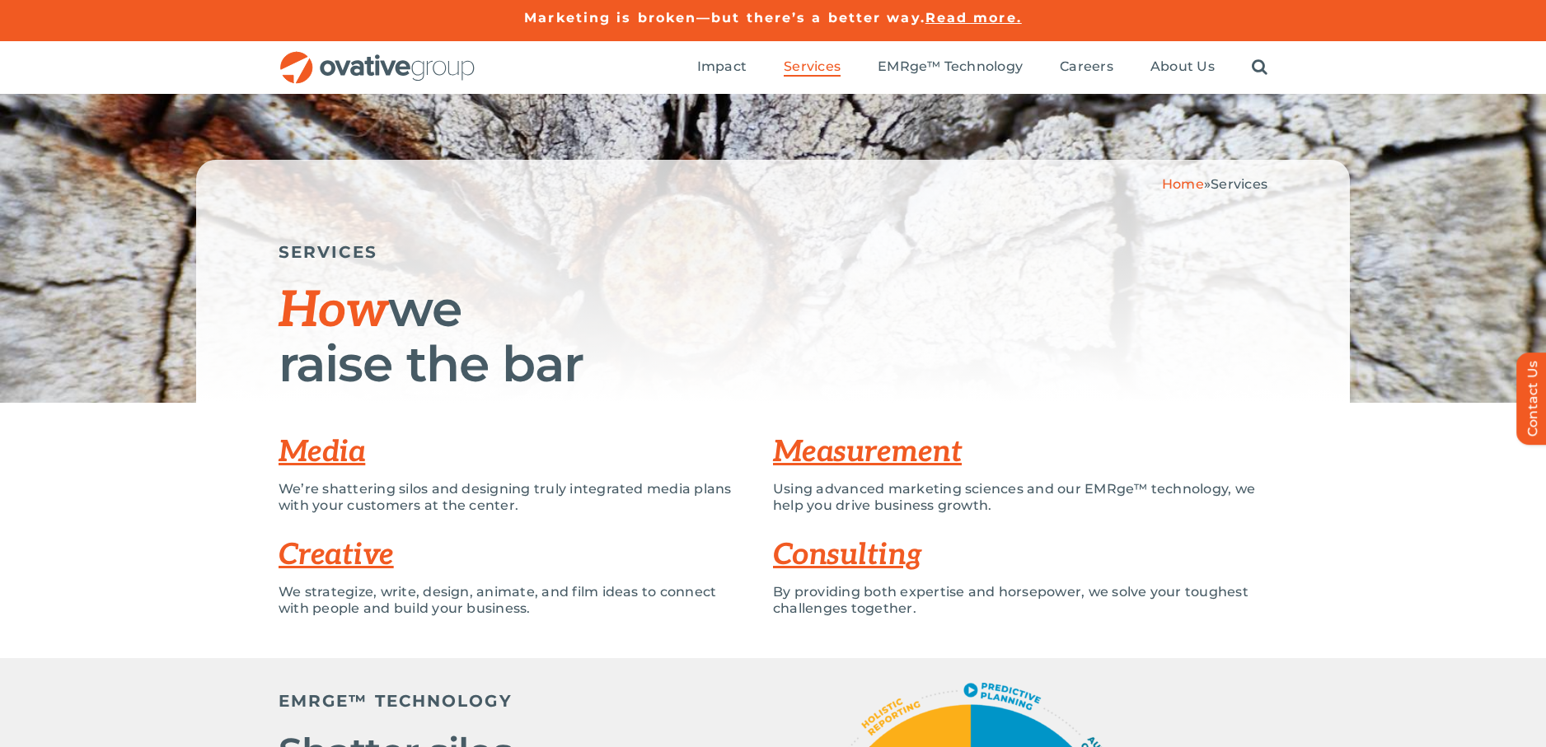 The width and height of the screenshot is (1546, 747). I want to click on a: Read more., so click(973, 17).